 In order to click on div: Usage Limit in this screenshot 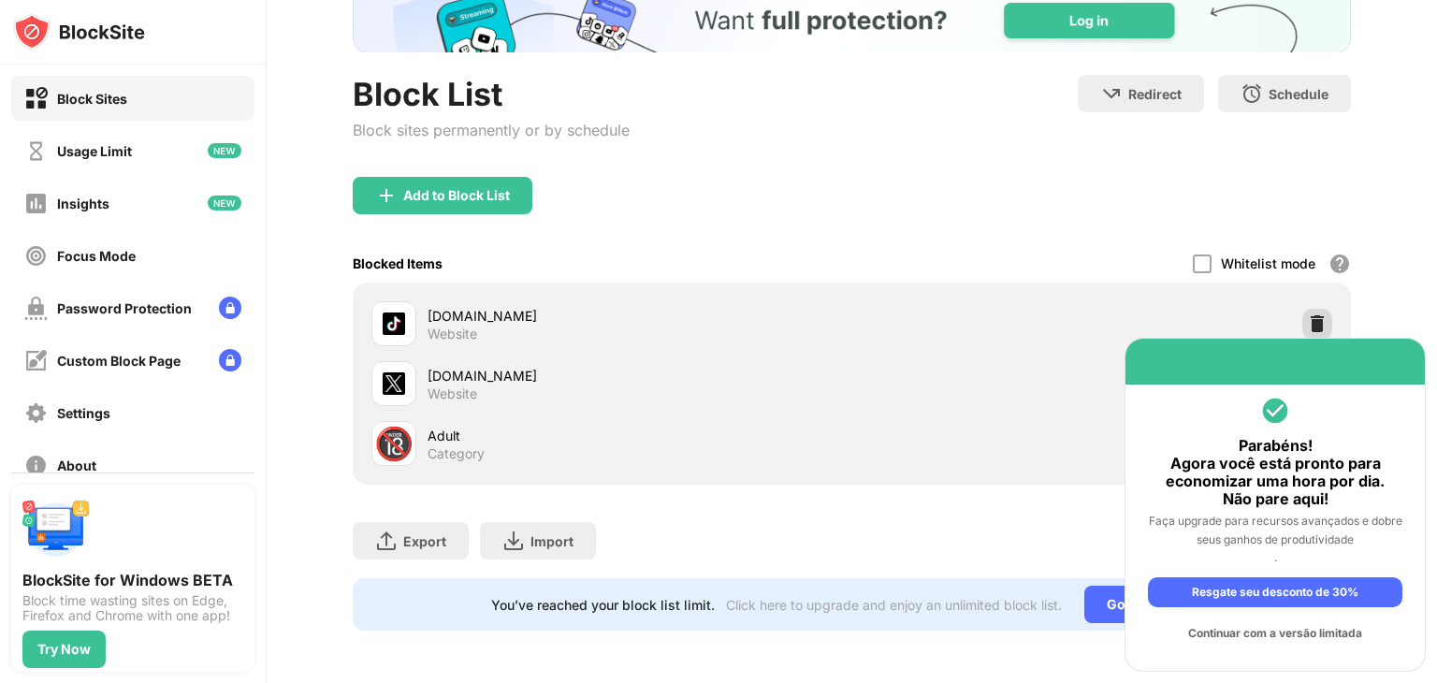, I will do `click(94, 151)`.